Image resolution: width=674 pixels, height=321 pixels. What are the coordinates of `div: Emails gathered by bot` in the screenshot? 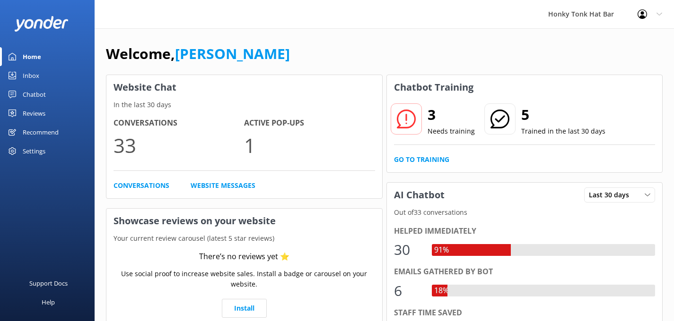 It's located at (524, 272).